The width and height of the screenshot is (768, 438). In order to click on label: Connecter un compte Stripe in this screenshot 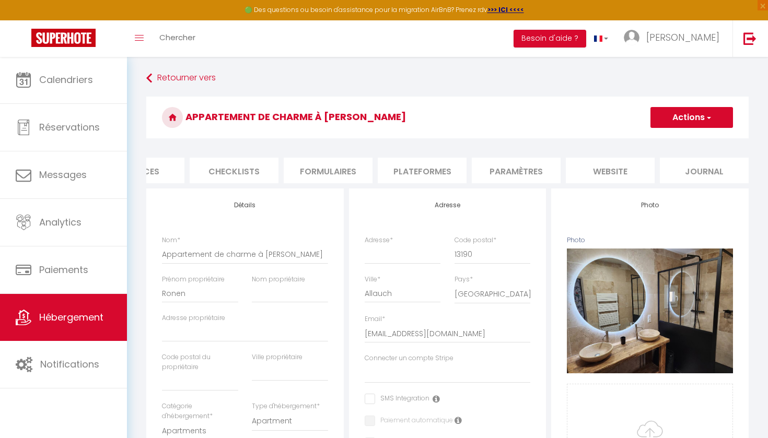, I will do `click(409, 358)`.